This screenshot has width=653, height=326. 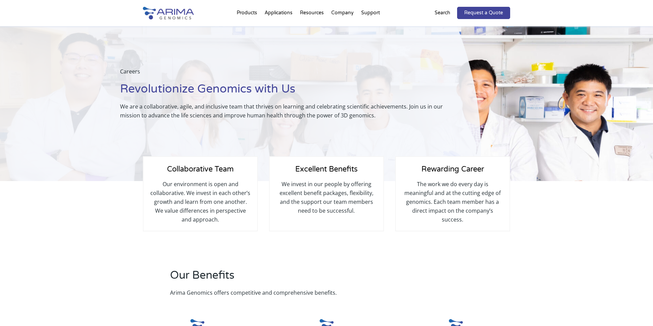 What do you see at coordinates (483, 13) in the screenshot?
I see `a: Request a Quote` at bounding box center [483, 13].